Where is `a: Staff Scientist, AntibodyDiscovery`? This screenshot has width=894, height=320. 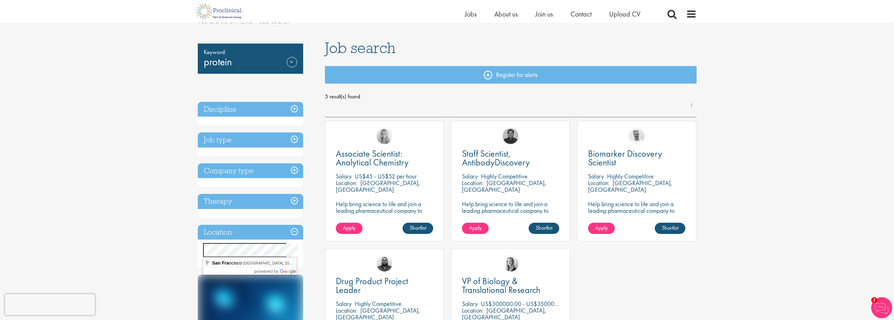 a: Staff Scientist, AntibodyDiscovery is located at coordinates (510, 158).